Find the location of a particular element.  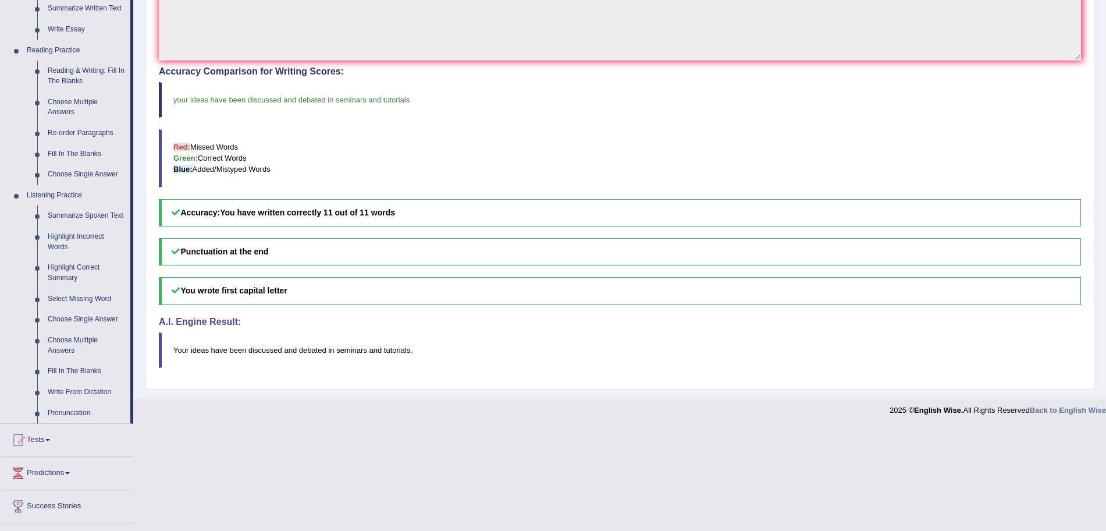

a: Back to English Wise is located at coordinates (1068, 410).